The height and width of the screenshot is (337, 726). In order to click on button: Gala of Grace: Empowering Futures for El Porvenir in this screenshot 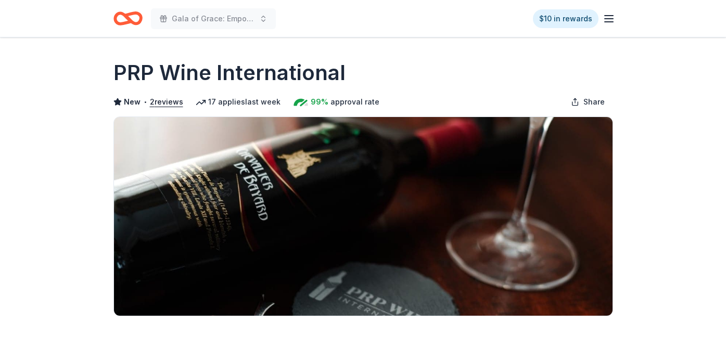, I will do `click(213, 19)`.